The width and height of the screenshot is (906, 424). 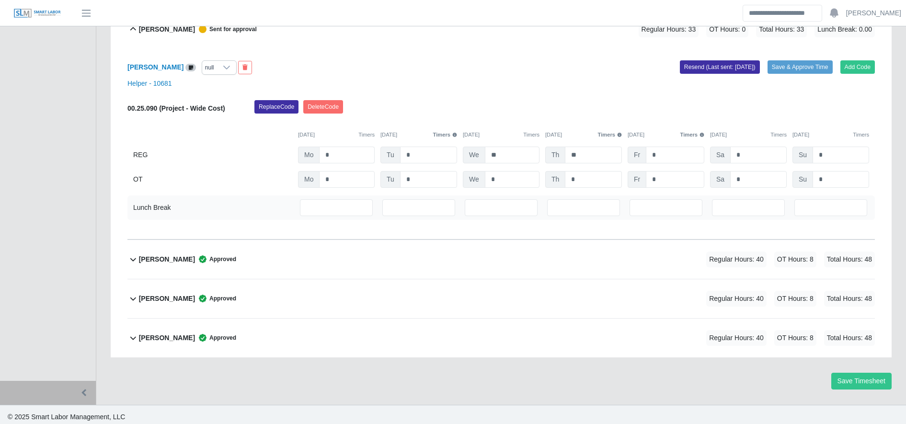 I want to click on button: DeleteCode, so click(x=323, y=107).